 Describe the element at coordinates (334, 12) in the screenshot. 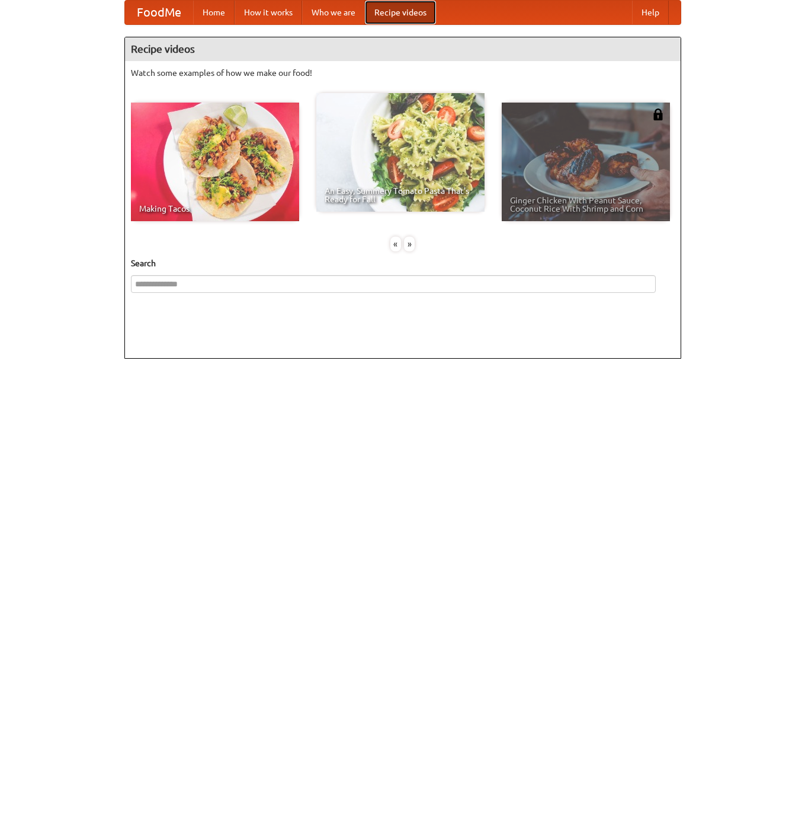

I see `a: Who we are` at that location.